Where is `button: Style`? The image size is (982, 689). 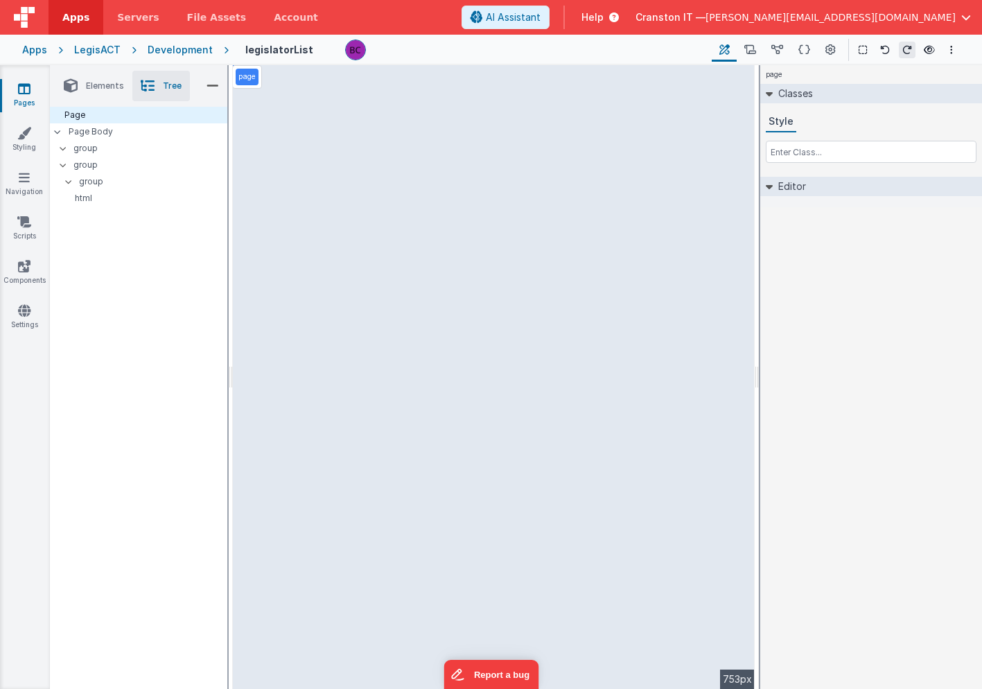 button: Style is located at coordinates (781, 122).